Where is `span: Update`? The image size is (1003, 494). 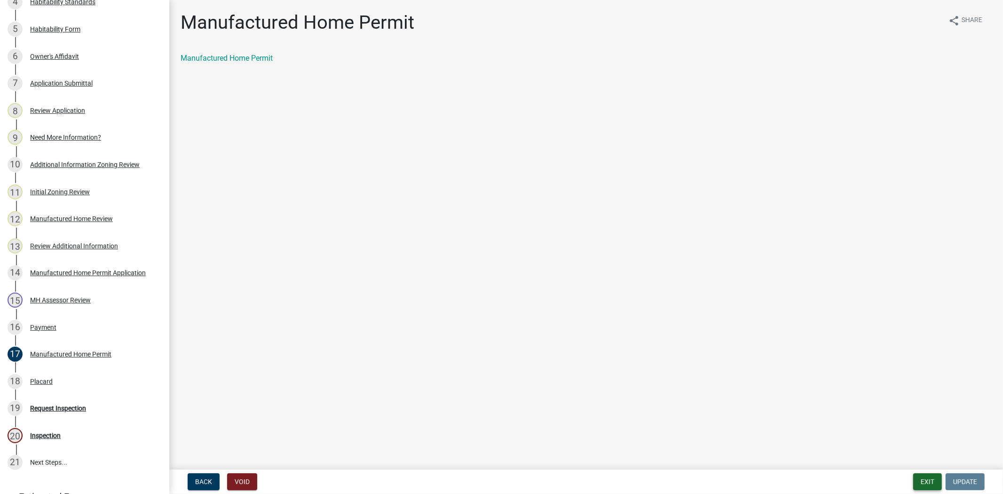 span: Update is located at coordinates (965, 481).